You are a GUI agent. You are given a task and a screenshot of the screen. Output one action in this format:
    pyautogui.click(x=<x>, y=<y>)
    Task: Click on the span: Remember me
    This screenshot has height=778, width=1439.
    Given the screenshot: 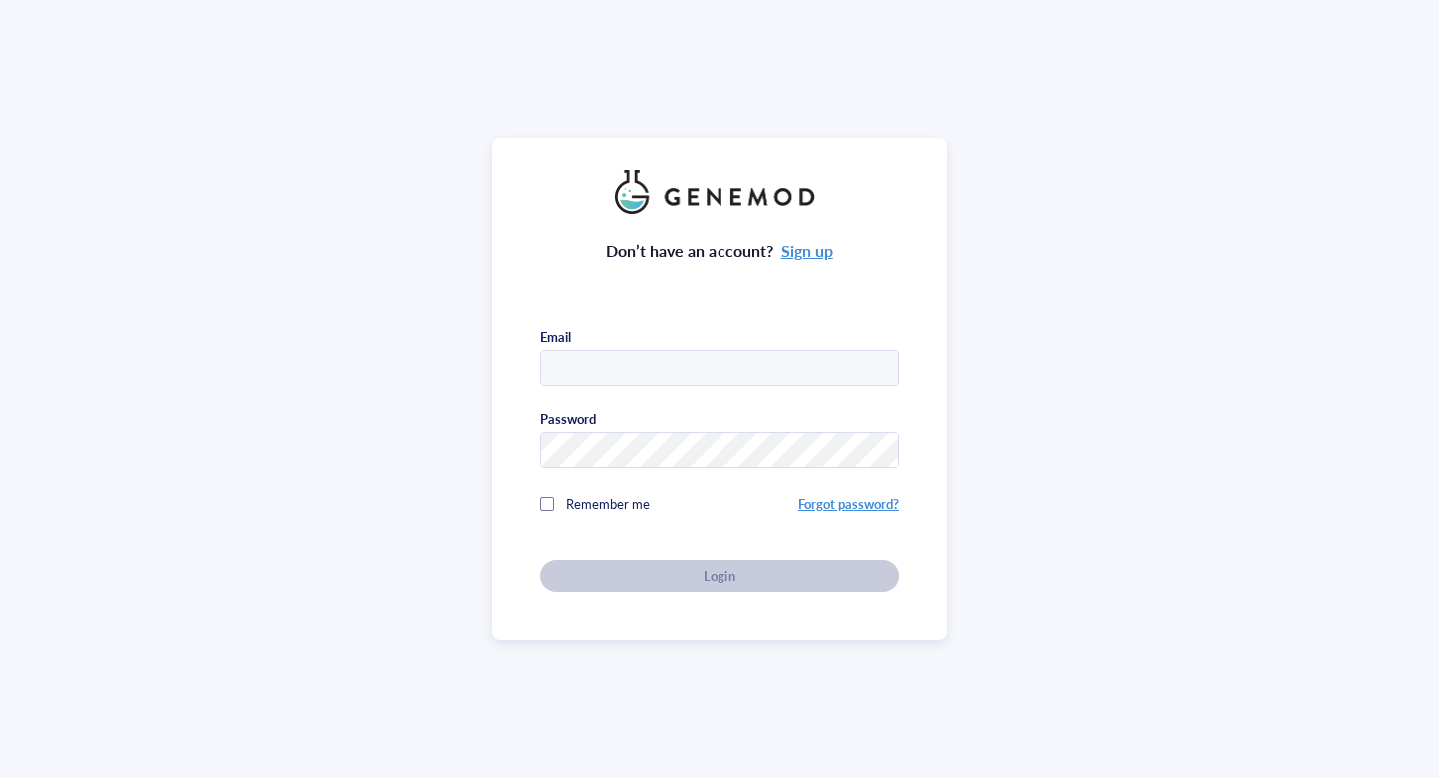 What is the action you would take?
    pyautogui.click(x=608, y=503)
    